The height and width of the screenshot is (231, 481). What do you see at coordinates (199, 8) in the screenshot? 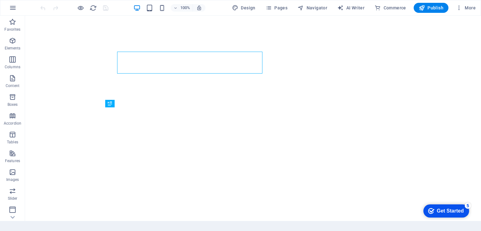
I see `i: On resize automatically adjust zoom level to fit chosen device.` at bounding box center [199, 8].